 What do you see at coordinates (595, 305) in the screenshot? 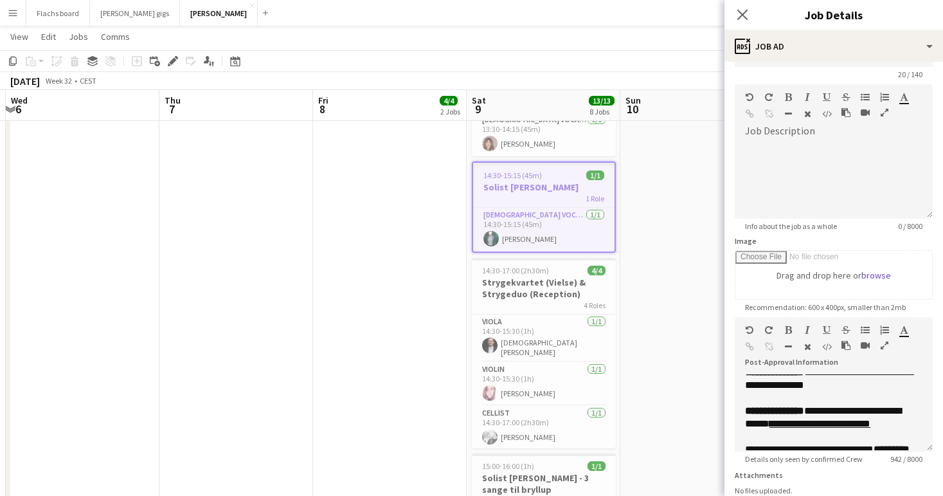
I see `span: 4 Roles` at bounding box center [595, 305].